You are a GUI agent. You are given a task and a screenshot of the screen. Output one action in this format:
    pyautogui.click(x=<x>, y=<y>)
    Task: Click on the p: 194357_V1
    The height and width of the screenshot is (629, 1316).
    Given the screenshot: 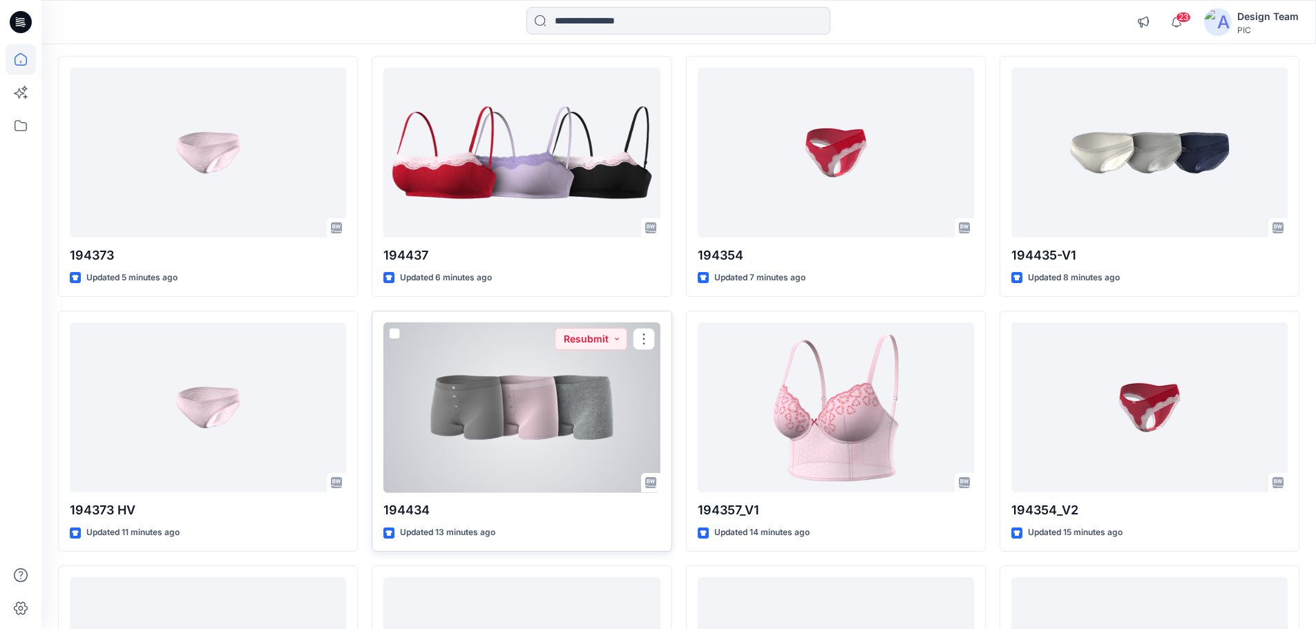 What is the action you would take?
    pyautogui.click(x=836, y=510)
    